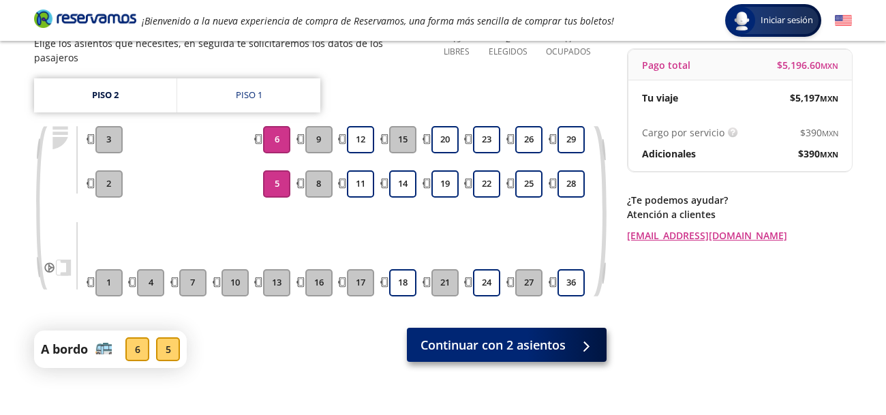 The width and height of the screenshot is (886, 415). I want to click on p: 17 Ocupados, so click(569, 46).